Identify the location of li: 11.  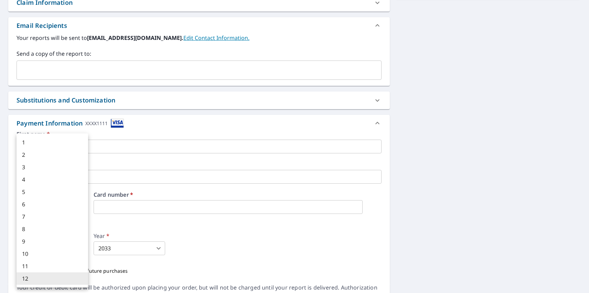
(52, 266).